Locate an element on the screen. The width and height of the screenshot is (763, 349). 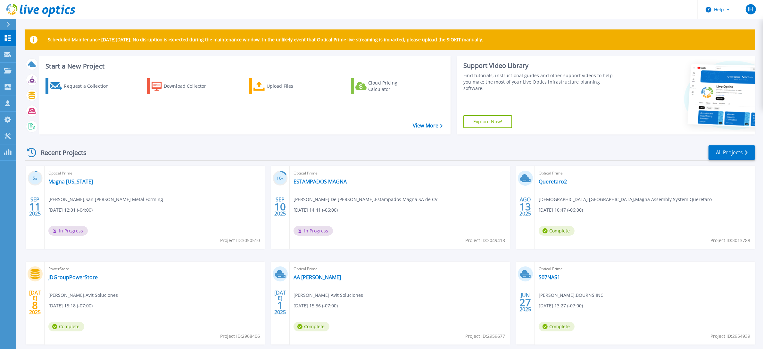
a: ESTAMPADOS MAGNA is located at coordinates (320, 182).